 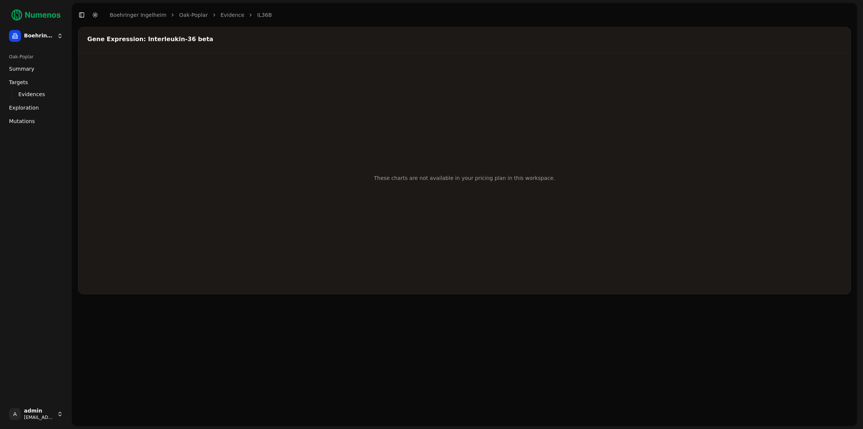 What do you see at coordinates (36, 82) in the screenshot?
I see `a: Targets` at bounding box center [36, 82].